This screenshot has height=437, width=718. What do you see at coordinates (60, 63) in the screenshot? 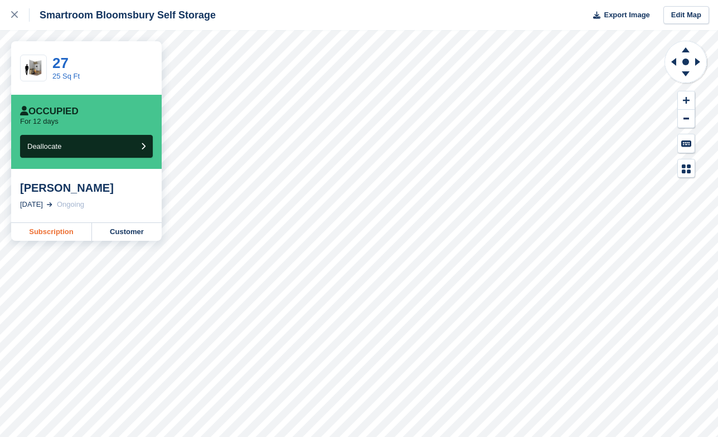
I see `a: 27` at bounding box center [60, 63].